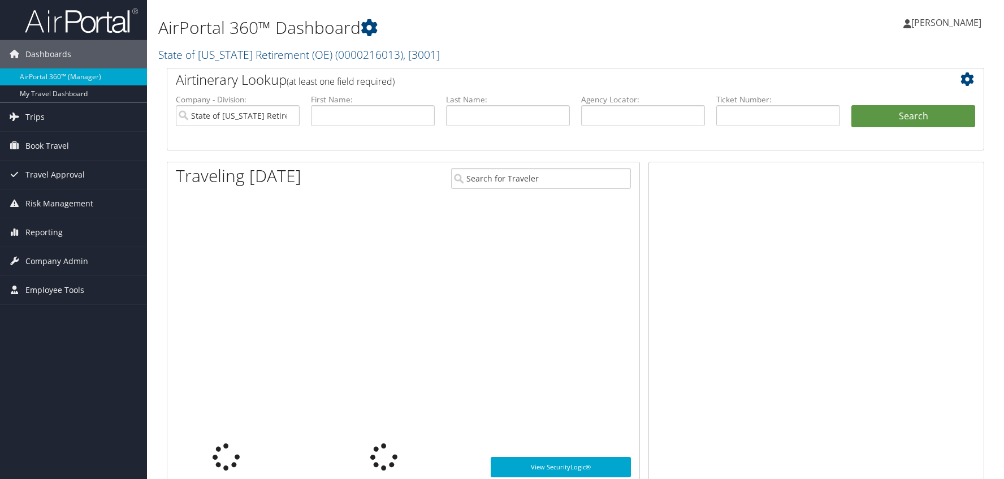 The height and width of the screenshot is (479, 1004). Describe the element at coordinates (340, 81) in the screenshot. I see `span: (at least one field required)` at that location.